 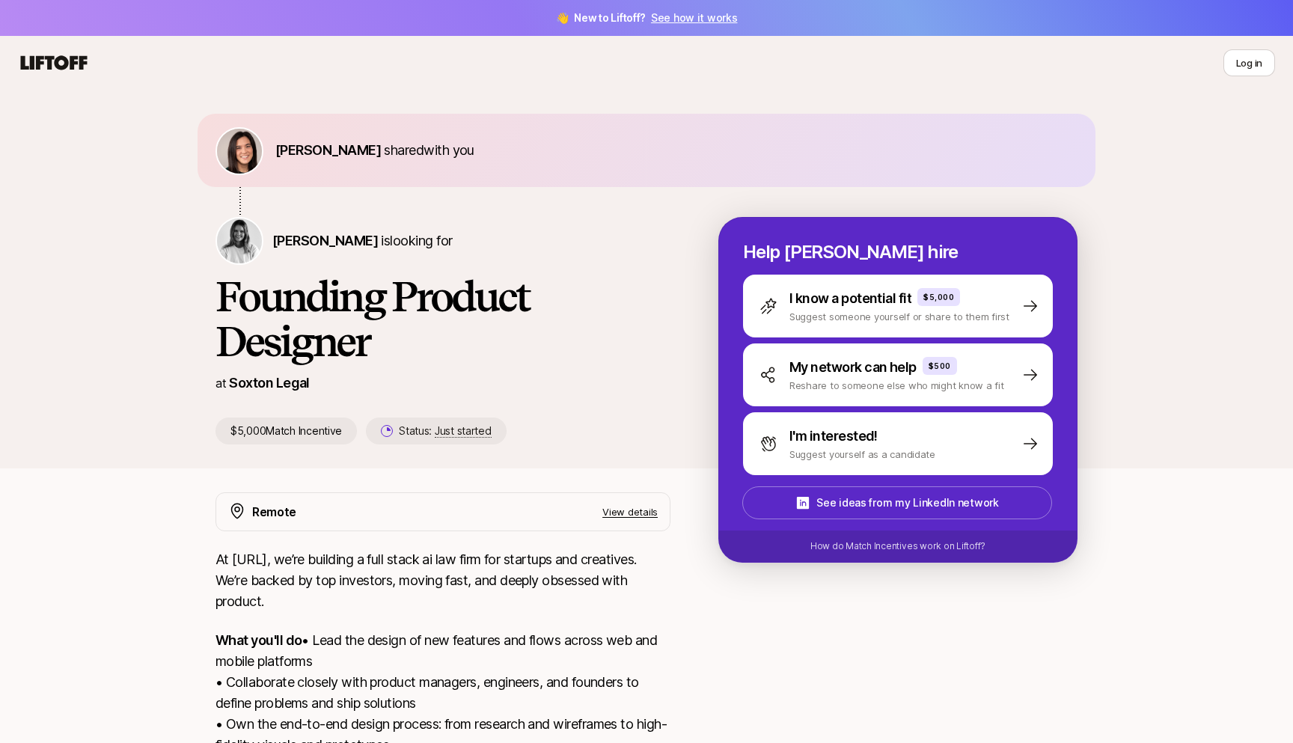 I want to click on p: $5,000, so click(x=938, y=297).